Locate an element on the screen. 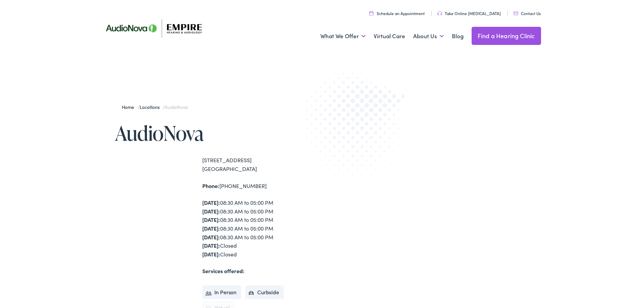 The width and height of the screenshot is (639, 308). strong: Services offered: is located at coordinates (223, 271).